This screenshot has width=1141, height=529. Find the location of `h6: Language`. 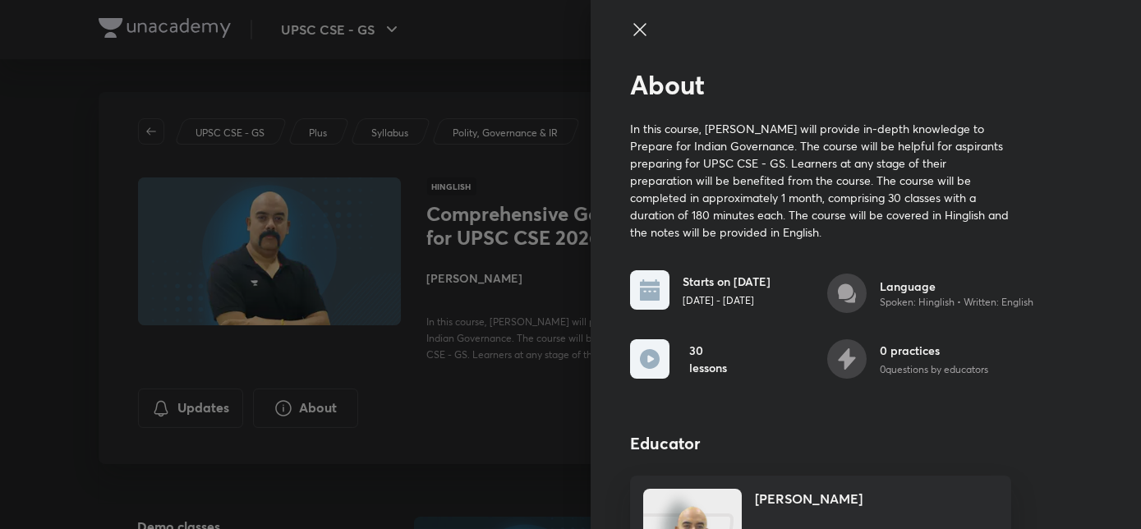

h6: Language is located at coordinates (956, 286).